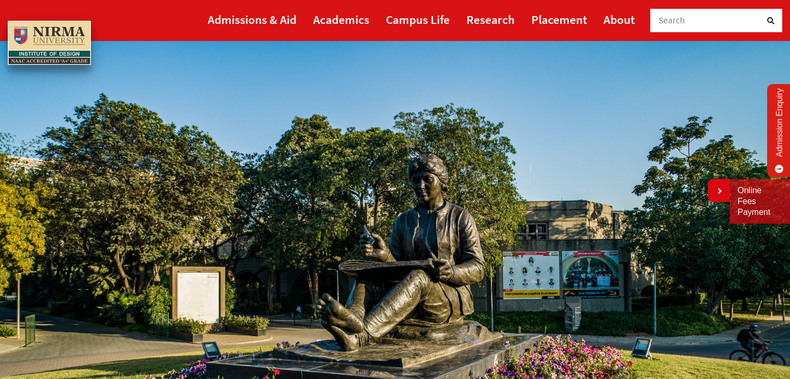 Image resolution: width=790 pixels, height=379 pixels. I want to click on a: About, so click(619, 19).